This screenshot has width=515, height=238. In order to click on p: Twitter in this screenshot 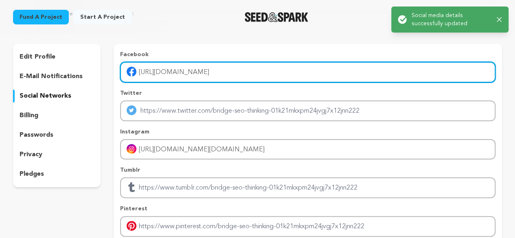, I will do `click(308, 93)`.